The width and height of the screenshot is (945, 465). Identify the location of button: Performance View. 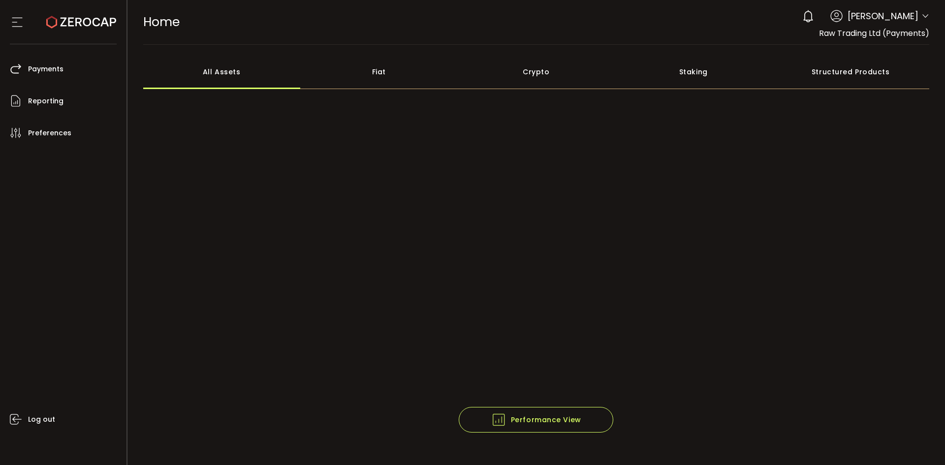
(536, 420).